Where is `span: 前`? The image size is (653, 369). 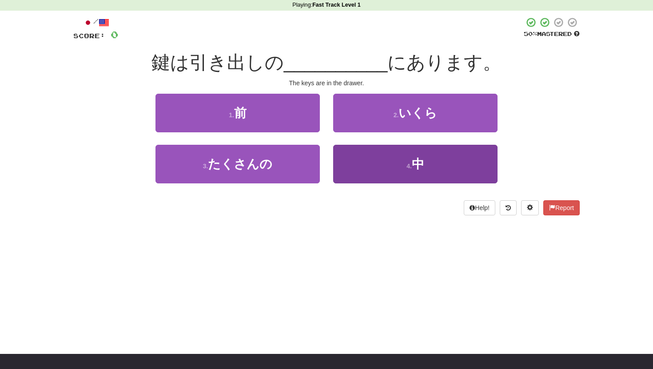
span: 前 is located at coordinates (240, 113).